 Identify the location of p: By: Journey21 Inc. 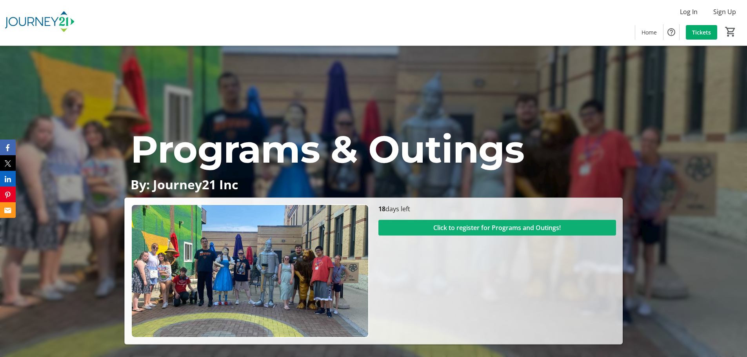
(373, 184).